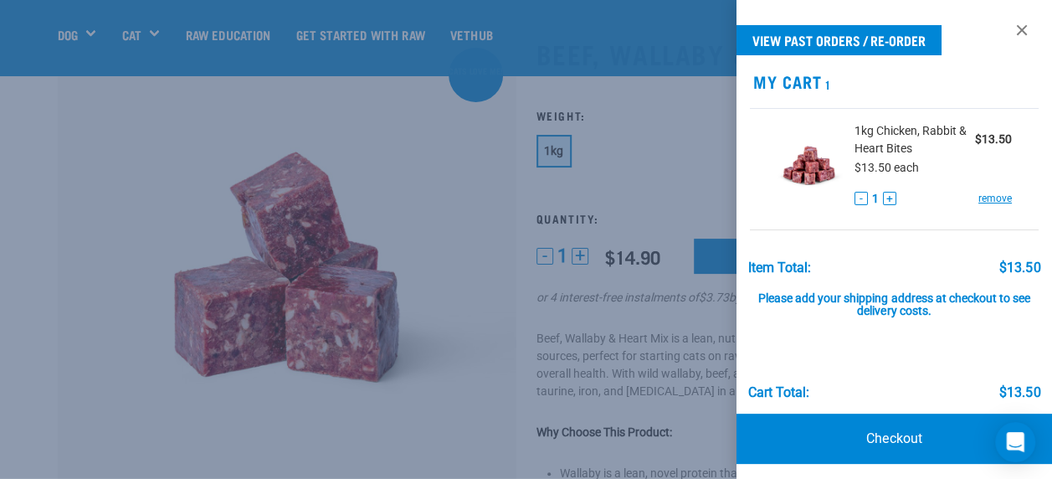 The height and width of the screenshot is (479, 1052). I want to click on img: Chicken, Rabbit & Heart Bites, so click(809, 165).